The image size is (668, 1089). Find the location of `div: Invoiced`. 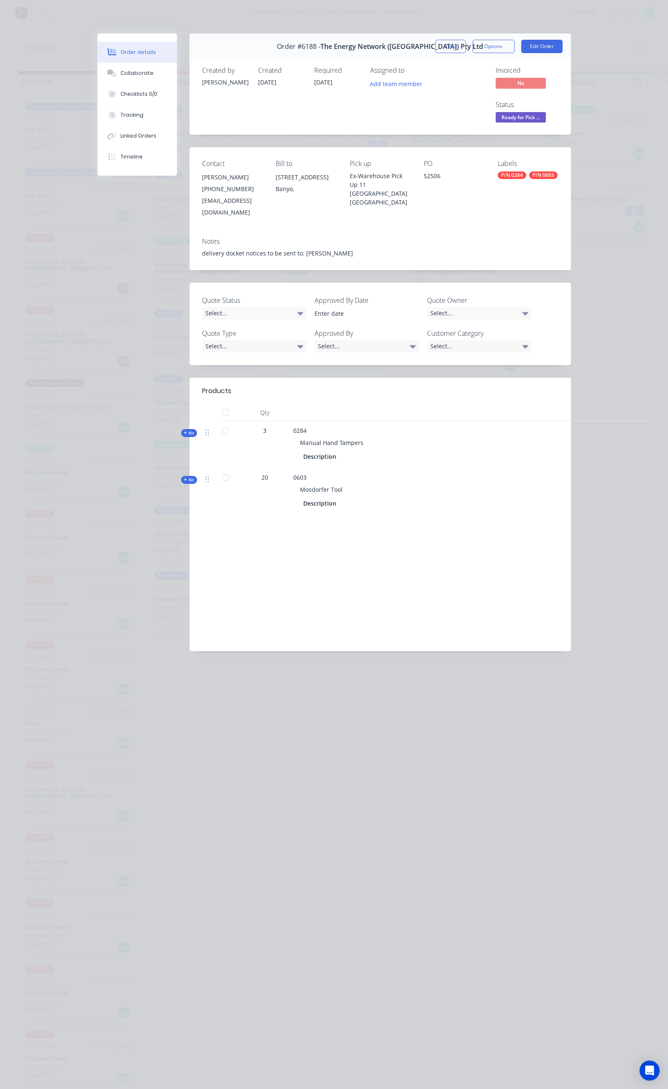

div: Invoiced is located at coordinates (527, 70).